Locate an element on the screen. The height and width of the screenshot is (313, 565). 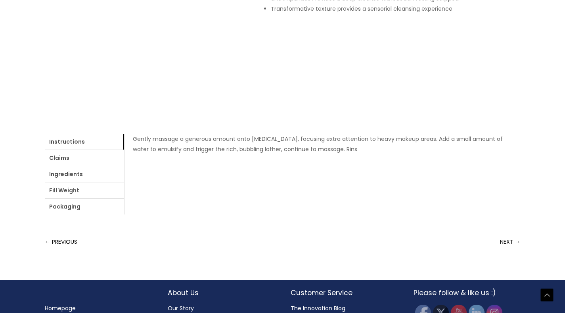
a: Claims is located at coordinates (84, 158).